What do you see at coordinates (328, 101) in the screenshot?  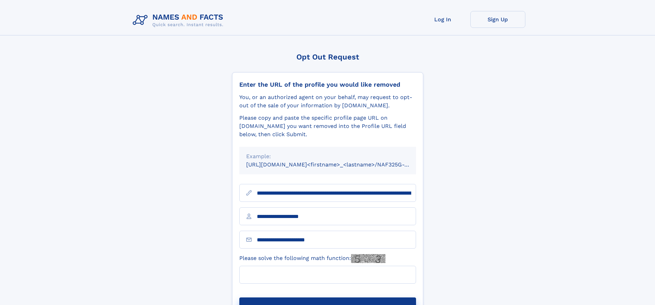 I see `div: You, or an authorized agent on your behalf, may request to opt-out of the sale of your informatio...` at bounding box center [328, 101].